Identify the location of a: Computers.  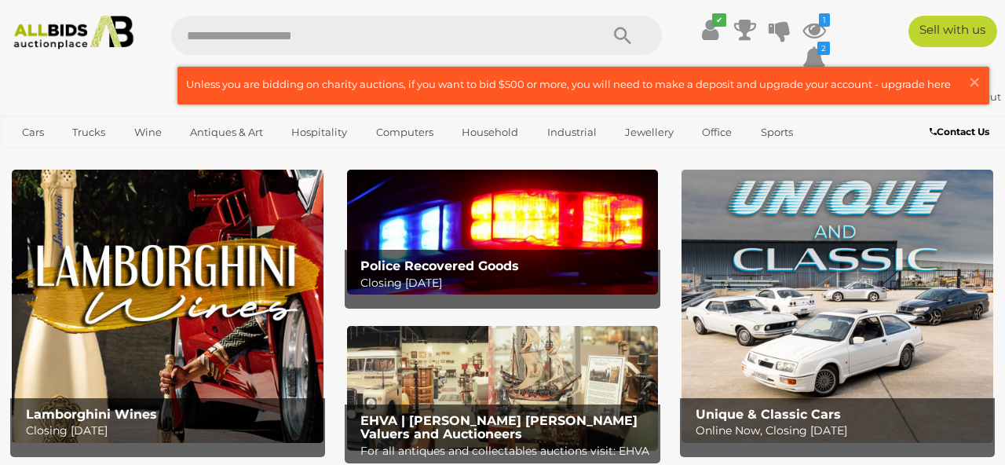
(405, 132).